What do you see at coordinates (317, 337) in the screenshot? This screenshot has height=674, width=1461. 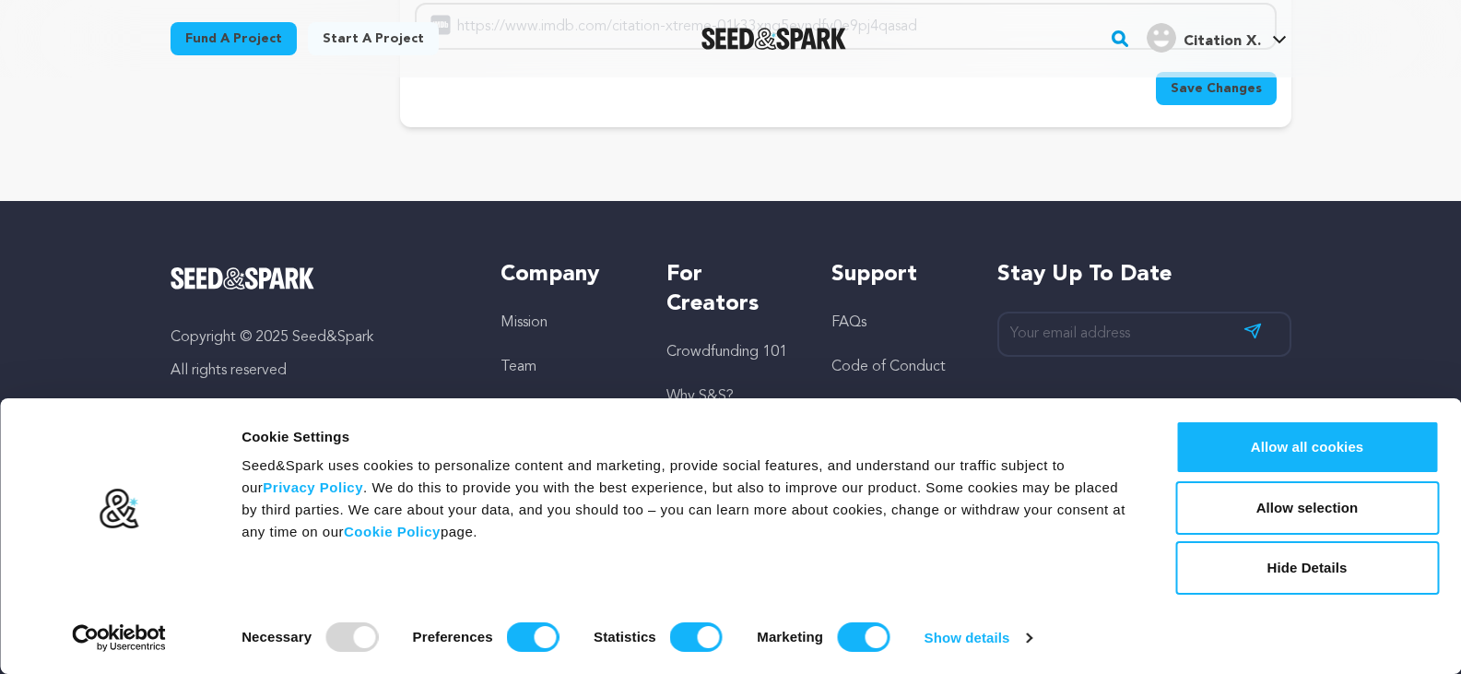 I see `p: Copyright © 2025 Seed&Spark` at bounding box center [317, 337].